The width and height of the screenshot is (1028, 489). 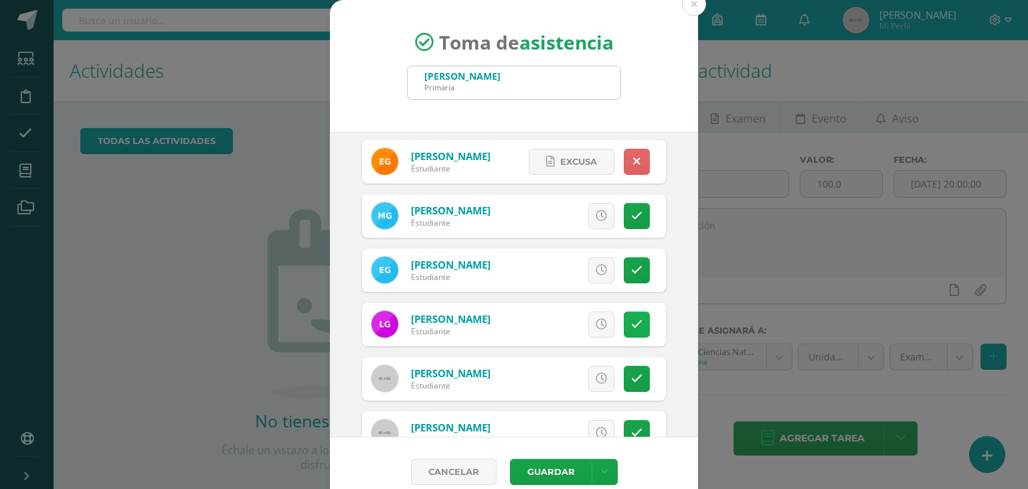 I want to click on div: Primaria, so click(x=463, y=87).